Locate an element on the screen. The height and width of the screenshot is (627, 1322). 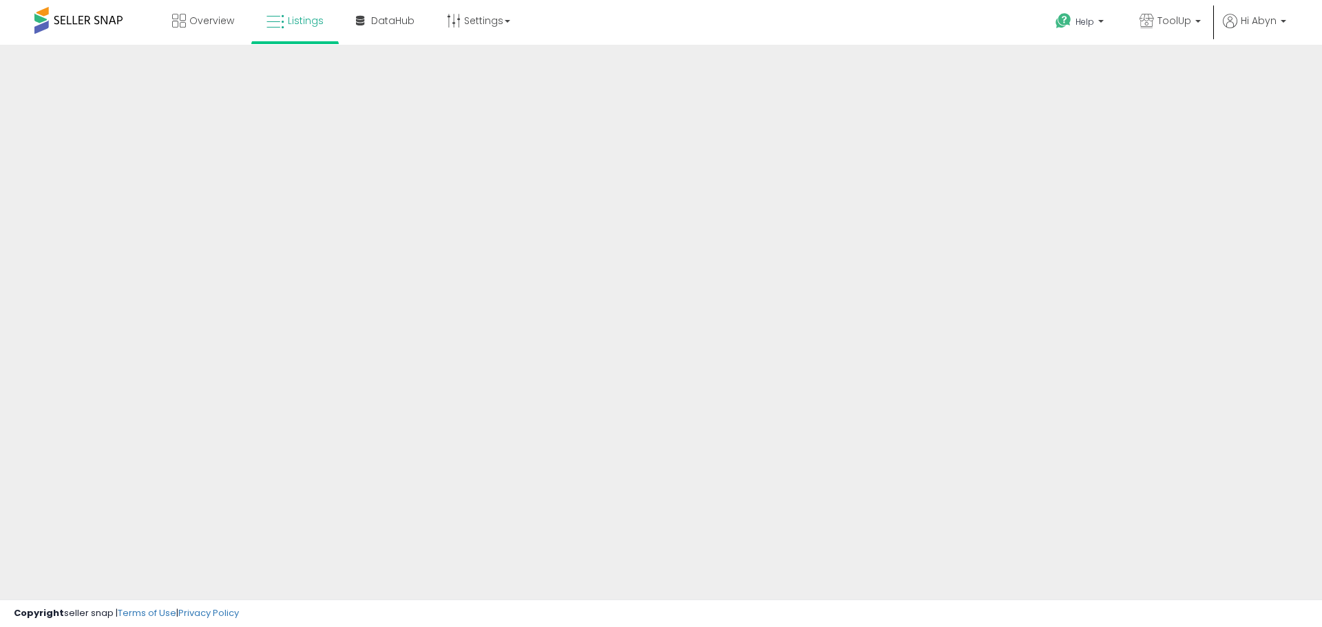
span: Overview is located at coordinates (211, 21).